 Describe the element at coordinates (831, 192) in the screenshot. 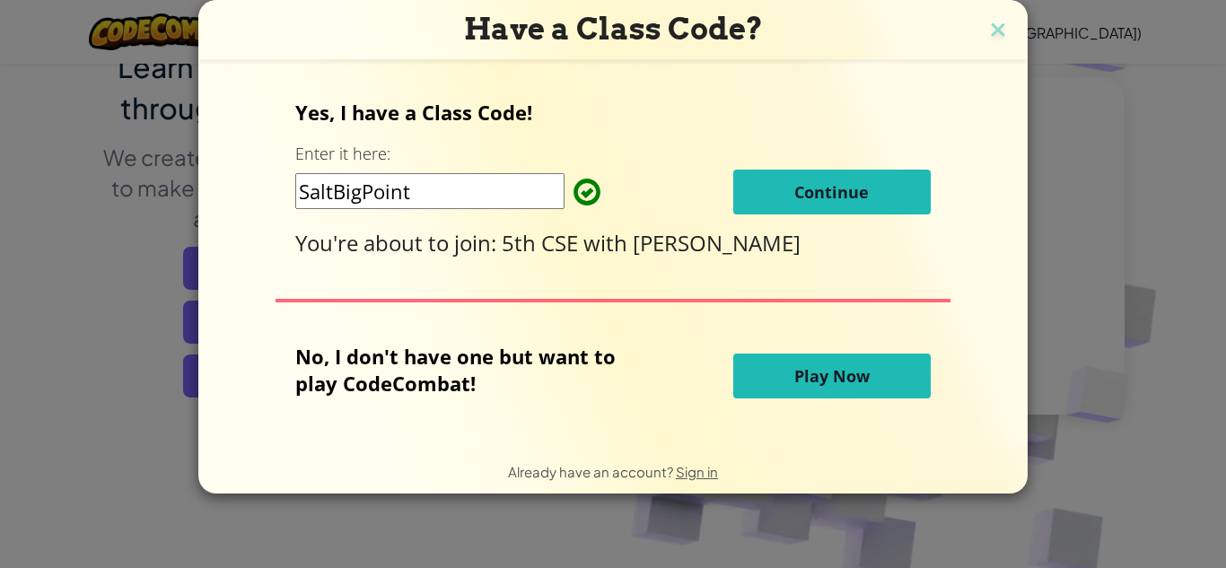

I see `span: Continue` at that location.